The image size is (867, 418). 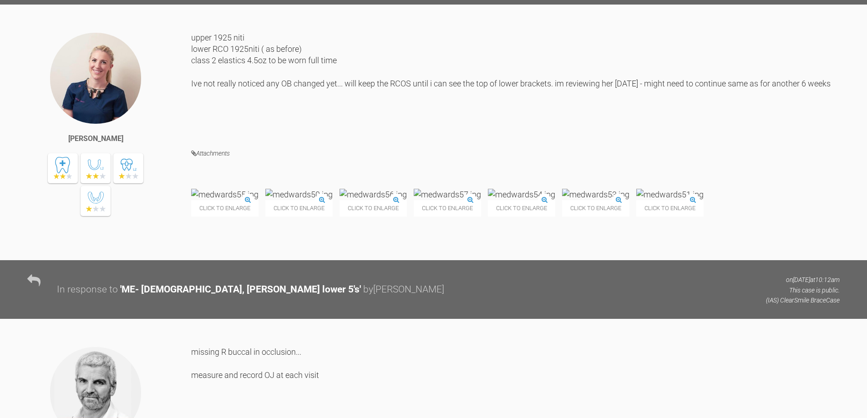 I want to click on img: medwards57.jpg, so click(x=448, y=194).